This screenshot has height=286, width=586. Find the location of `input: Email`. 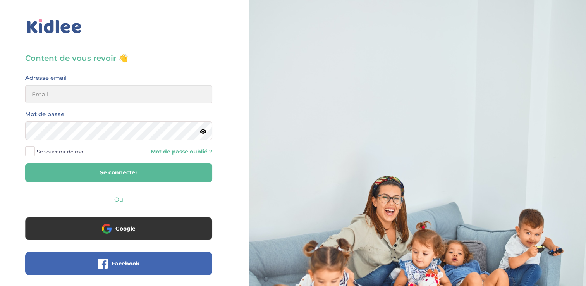

input: Email is located at coordinates (118, 94).